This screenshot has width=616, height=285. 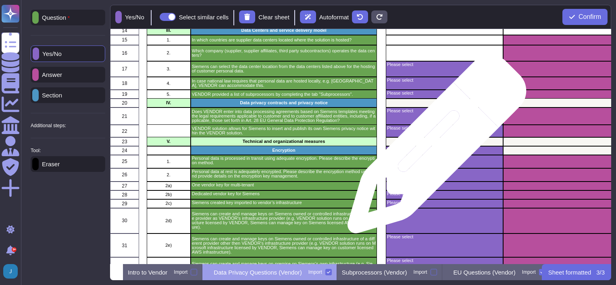 What do you see at coordinates (125, 186) in the screenshot?
I see `div: 27` at bounding box center [125, 186].